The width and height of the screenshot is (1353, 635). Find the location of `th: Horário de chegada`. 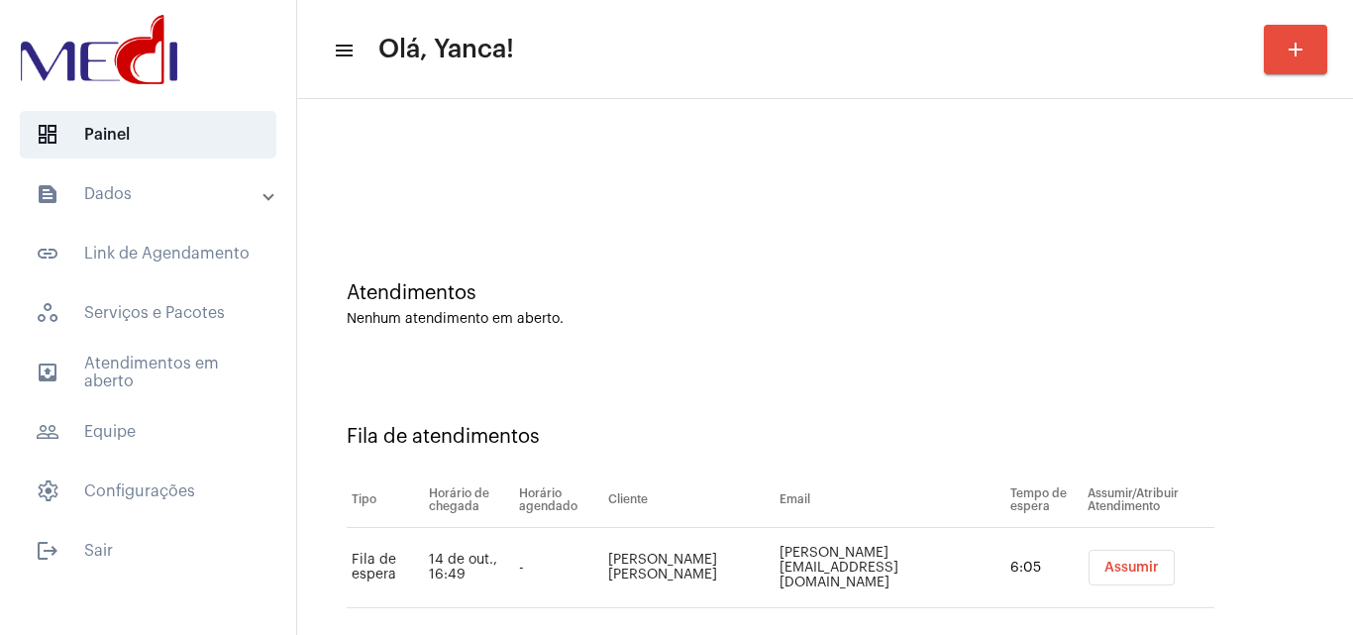

th: Horário de chegada is located at coordinates (468, 500).